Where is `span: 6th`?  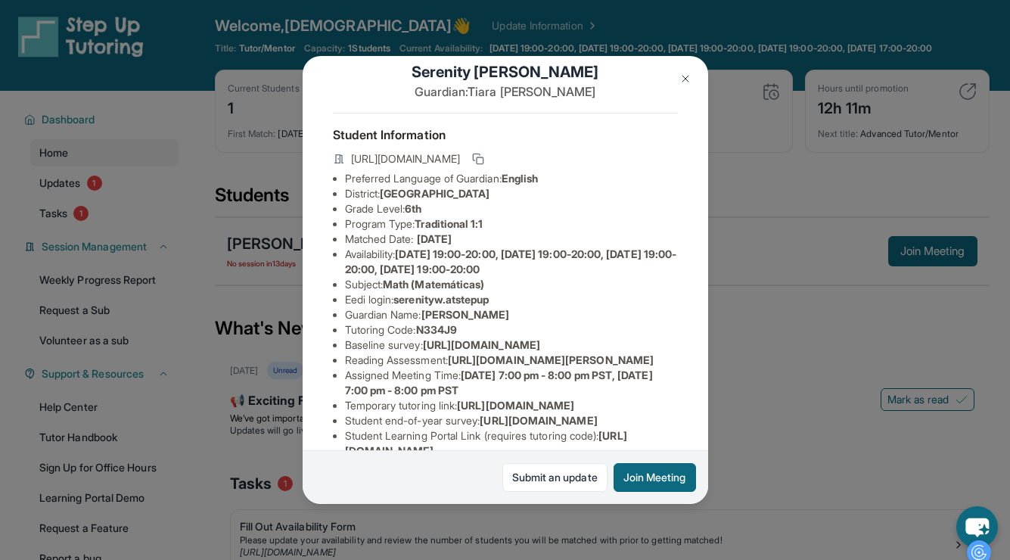 span: 6th is located at coordinates (413, 208).